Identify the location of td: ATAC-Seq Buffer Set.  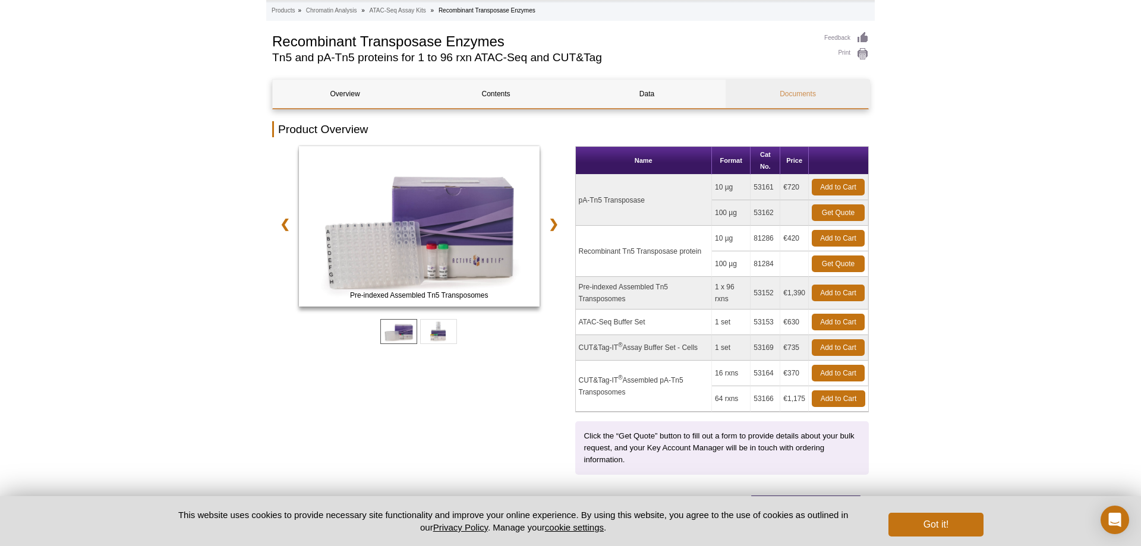
(644, 322).